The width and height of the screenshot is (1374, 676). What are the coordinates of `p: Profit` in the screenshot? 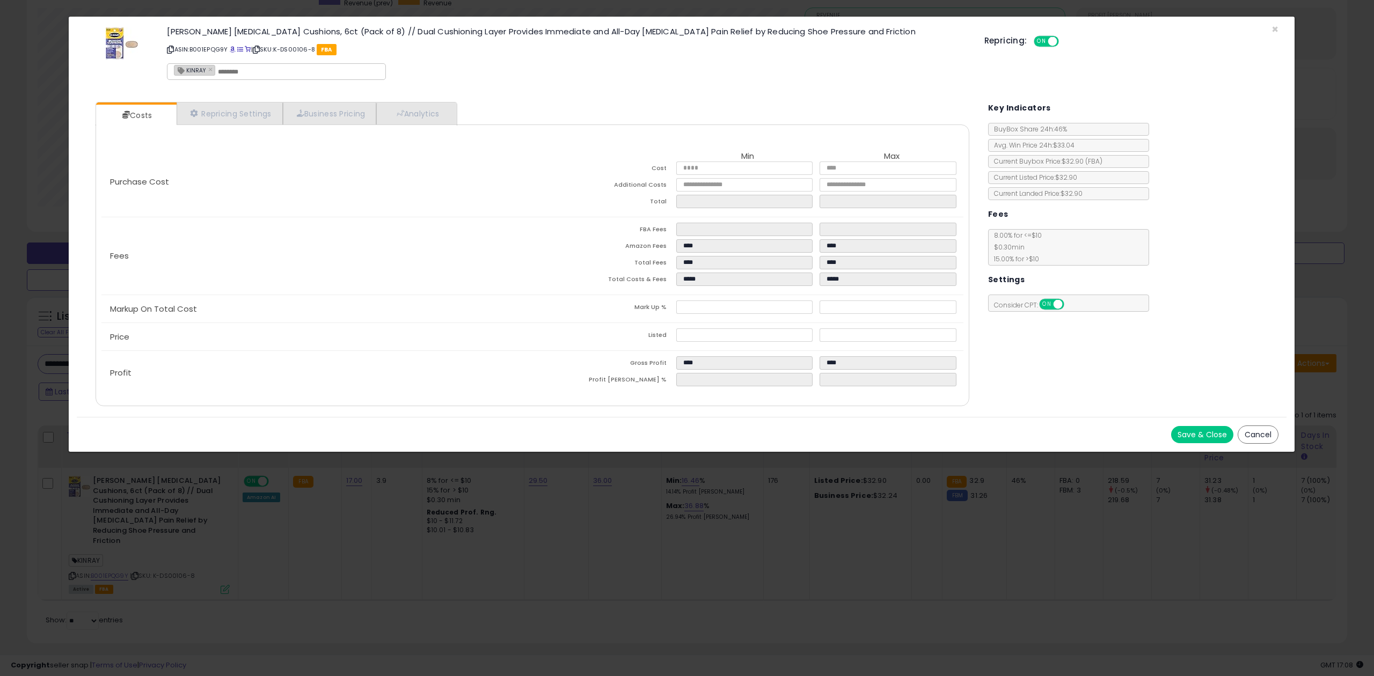 It's located at (317, 373).